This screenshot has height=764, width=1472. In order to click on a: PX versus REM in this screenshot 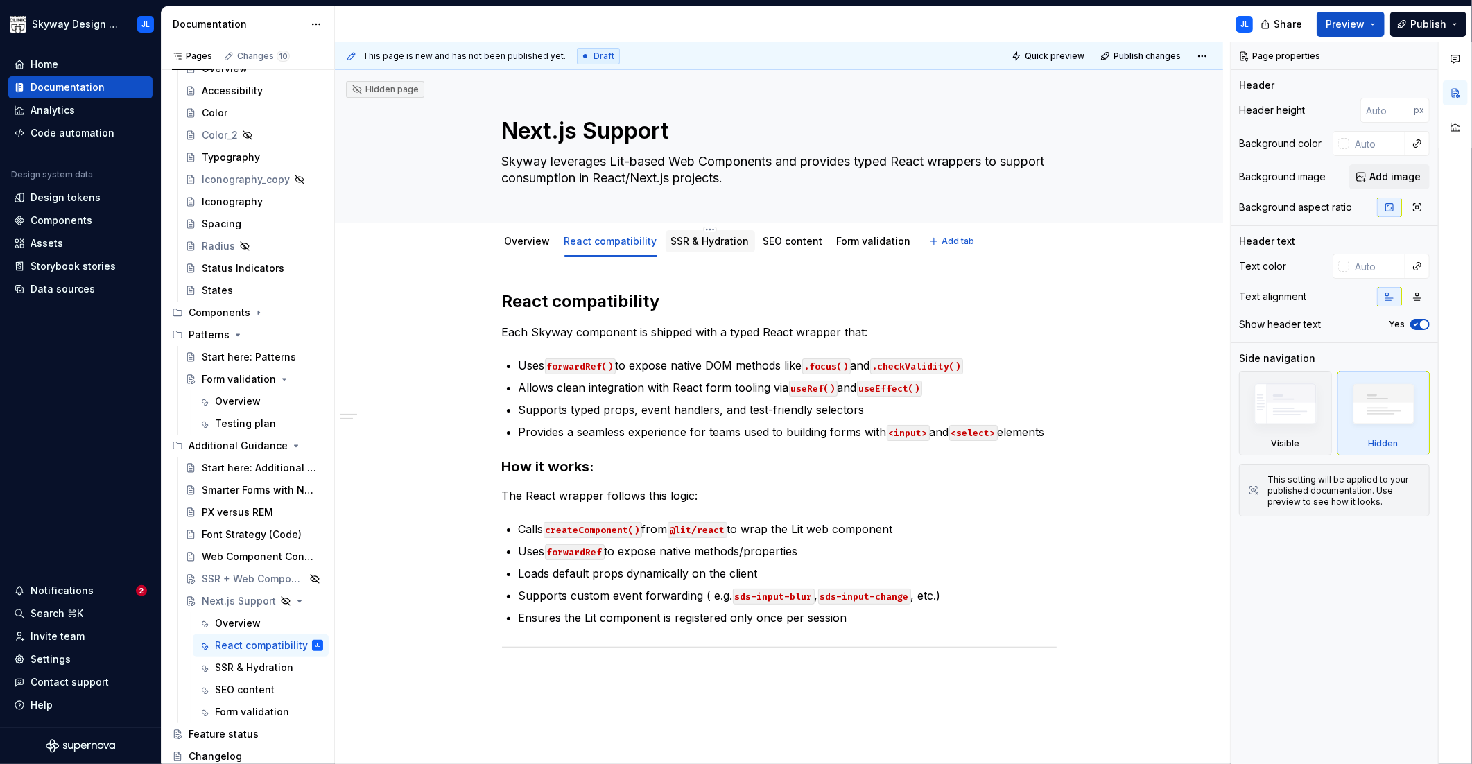, I will do `click(254, 512)`.